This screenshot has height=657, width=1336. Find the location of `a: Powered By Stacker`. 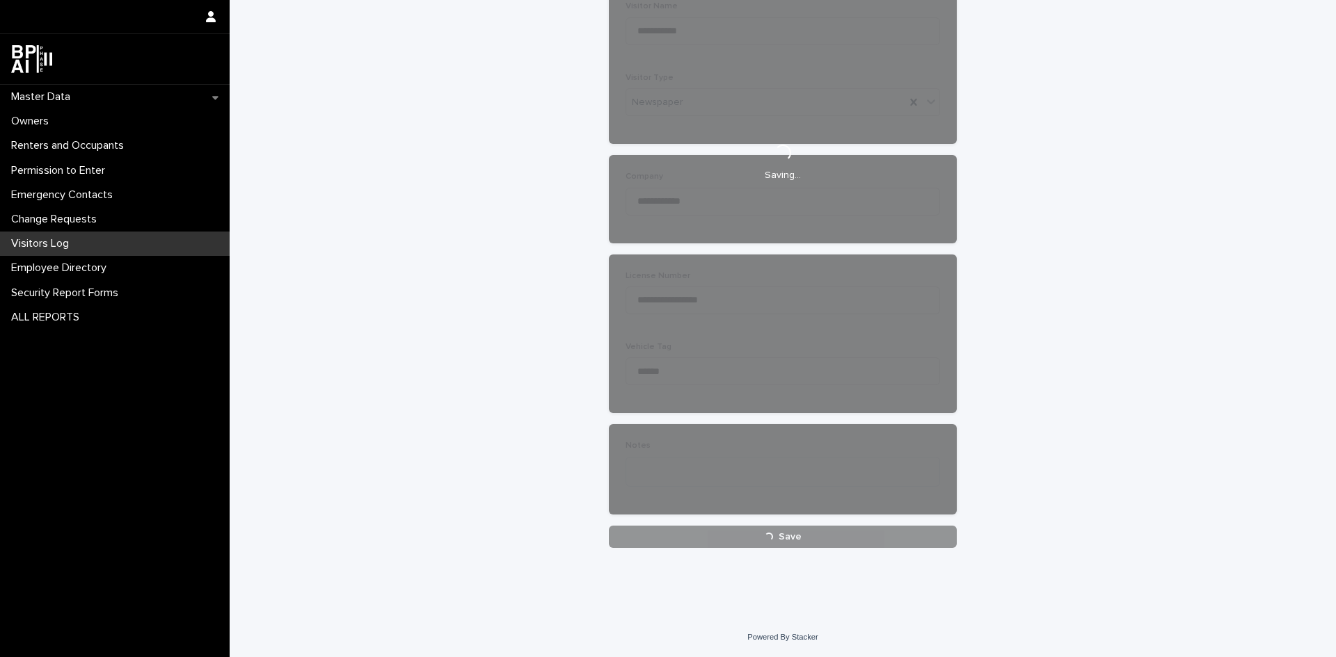

a: Powered By Stacker is located at coordinates (782, 637).